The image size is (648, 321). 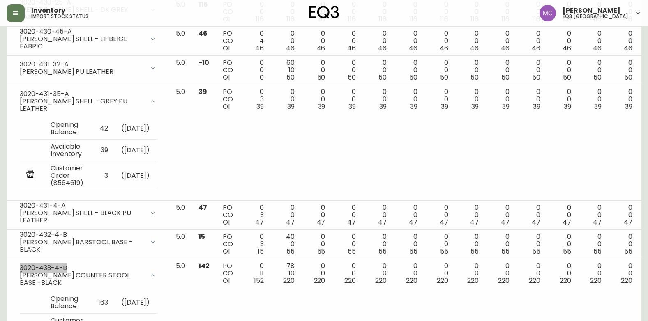 What do you see at coordinates (324, 12) in the screenshot?
I see `img: logo` at bounding box center [324, 12].